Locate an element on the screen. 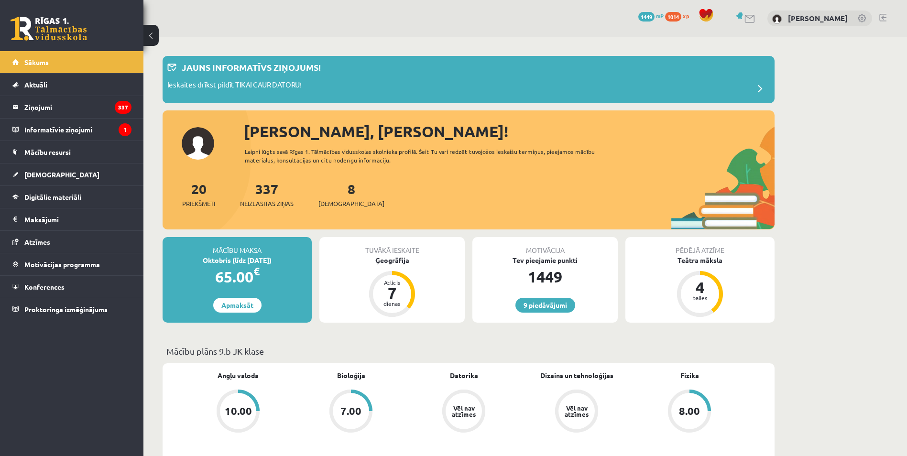 This screenshot has width=907, height=456. div: 1449 is located at coordinates (545, 277).